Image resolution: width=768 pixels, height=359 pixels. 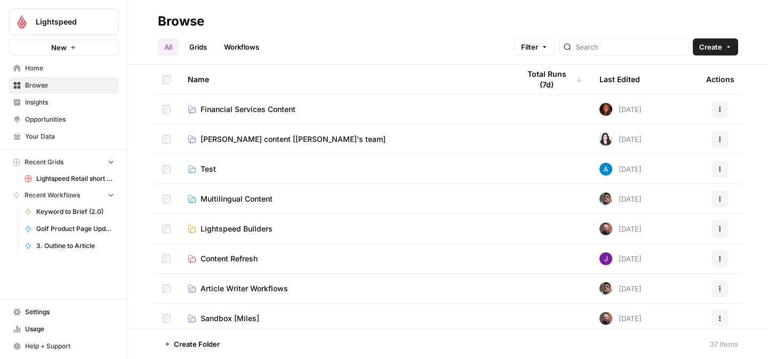 What do you see at coordinates (64, 346) in the screenshot?
I see `button: Help + Support` at bounding box center [64, 346].